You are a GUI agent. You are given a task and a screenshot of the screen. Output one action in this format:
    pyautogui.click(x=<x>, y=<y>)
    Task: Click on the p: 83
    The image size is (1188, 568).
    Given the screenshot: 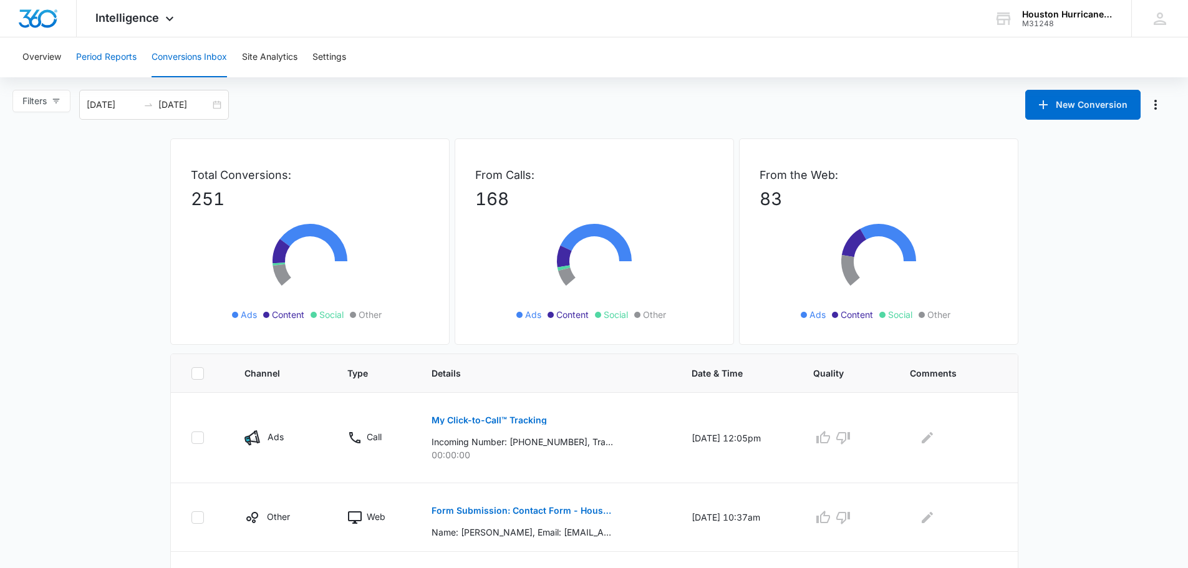 What is the action you would take?
    pyautogui.click(x=878, y=199)
    